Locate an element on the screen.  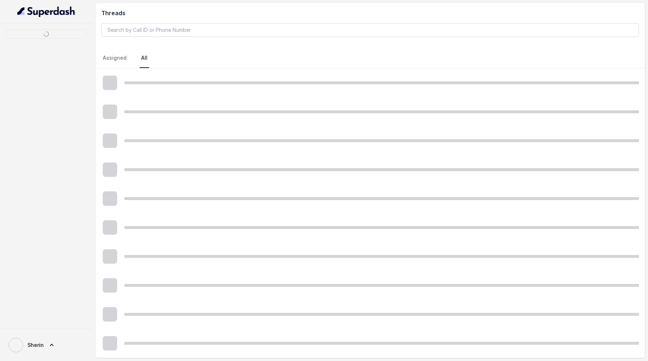
a: Sherin is located at coordinates (46, 345).